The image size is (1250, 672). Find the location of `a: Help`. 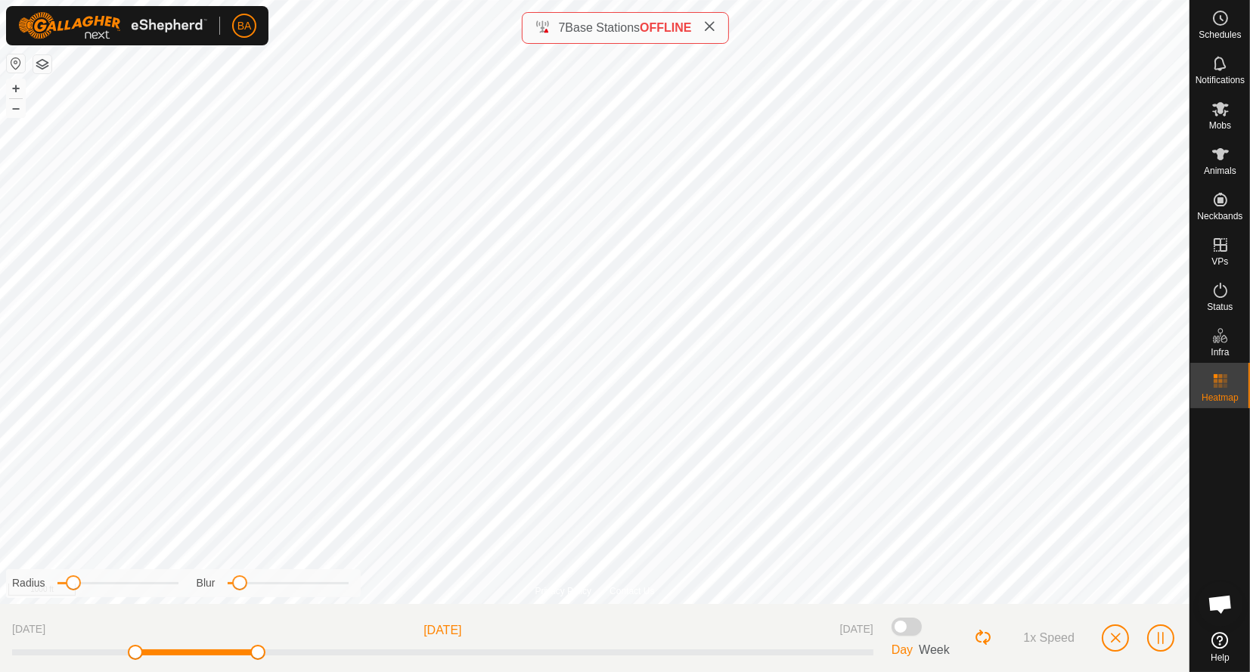

a: Help is located at coordinates (1220, 647).